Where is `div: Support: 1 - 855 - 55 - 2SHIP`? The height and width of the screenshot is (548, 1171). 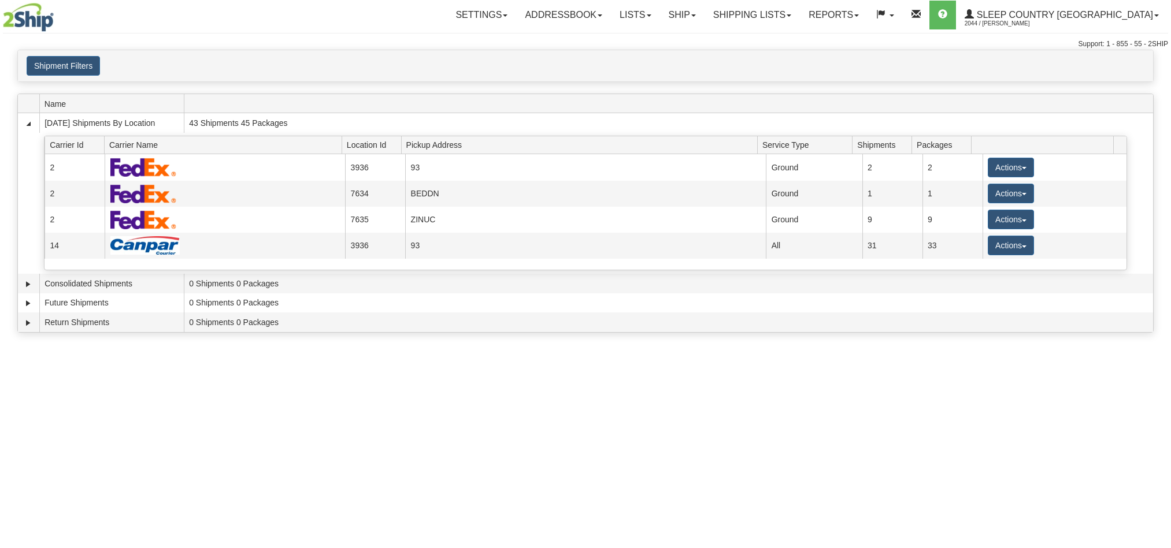 div: Support: 1 - 855 - 55 - 2SHIP is located at coordinates (585, 44).